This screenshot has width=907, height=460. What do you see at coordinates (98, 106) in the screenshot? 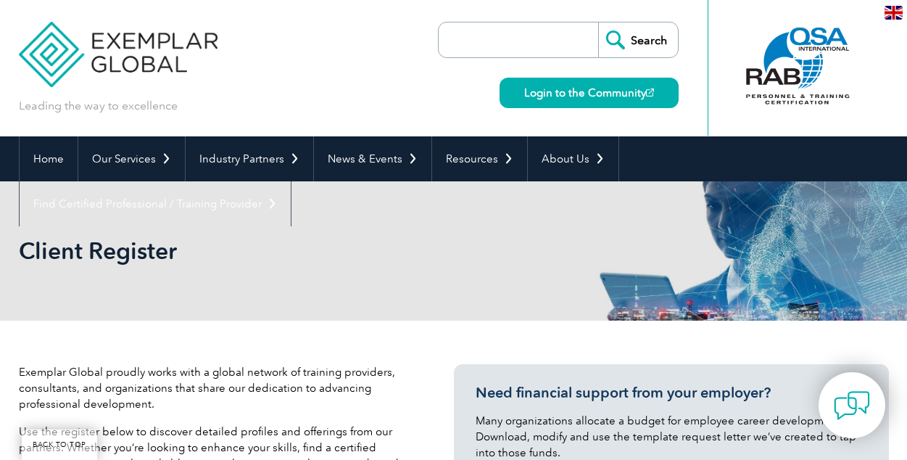
I see `p: Leading the way to excellence` at bounding box center [98, 106].